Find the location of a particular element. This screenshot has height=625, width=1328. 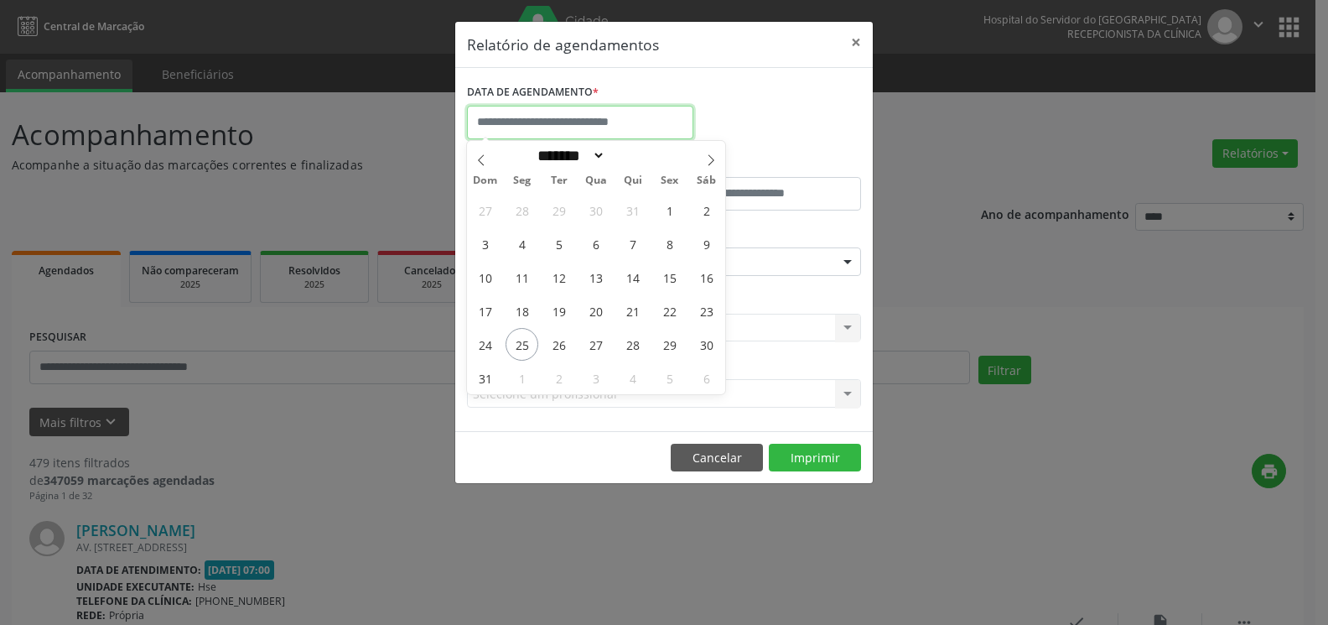

span: Julho 28, 2025 is located at coordinates (522, 210).